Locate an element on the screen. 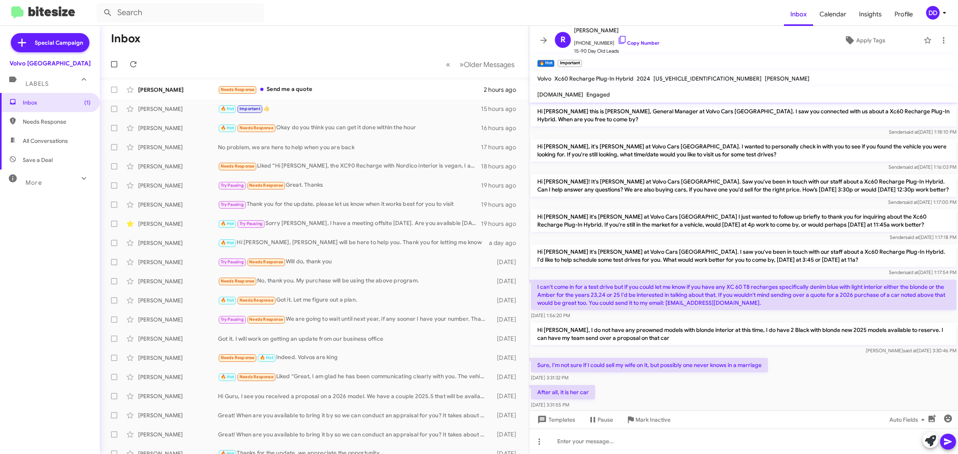  span: 2024 is located at coordinates (644, 79).